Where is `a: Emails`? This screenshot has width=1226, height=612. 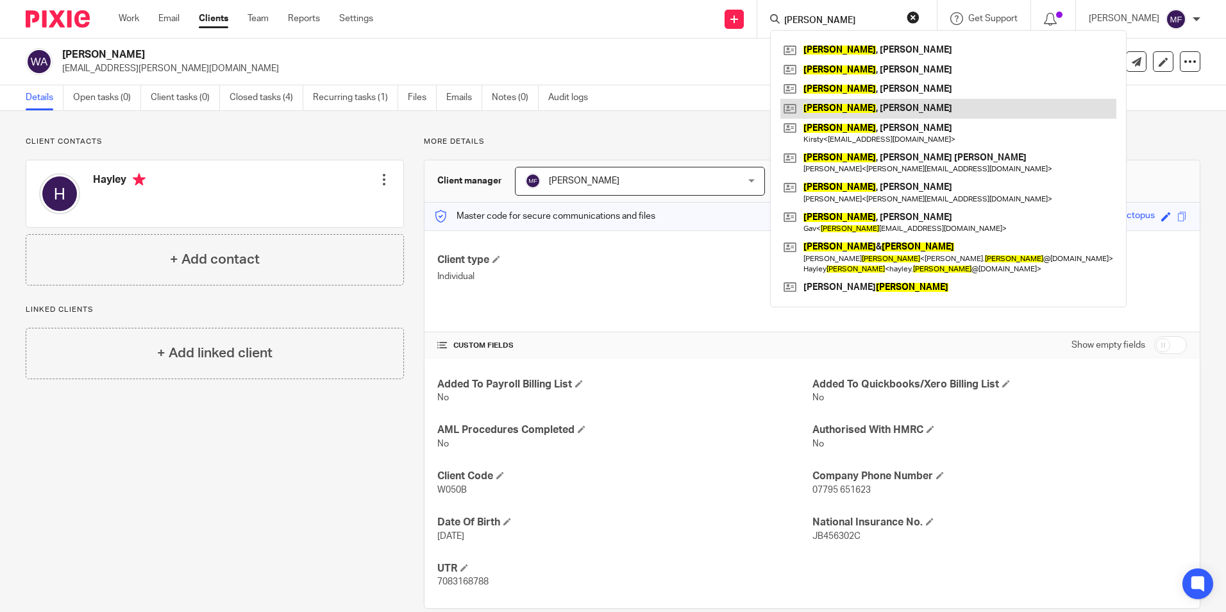 a: Emails is located at coordinates (464, 98).